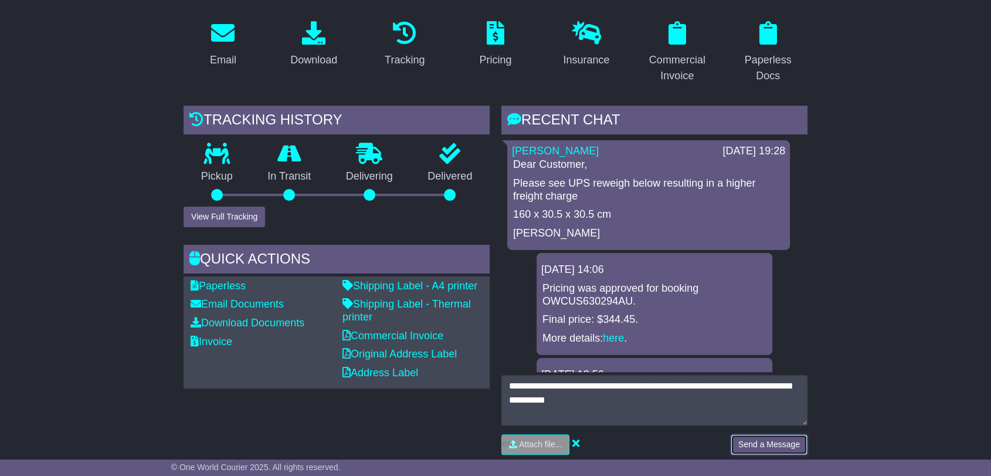 The height and width of the screenshot is (476, 991). Describe the element at coordinates (768, 68) in the screenshot. I see `div: Paperless Docs` at that location.